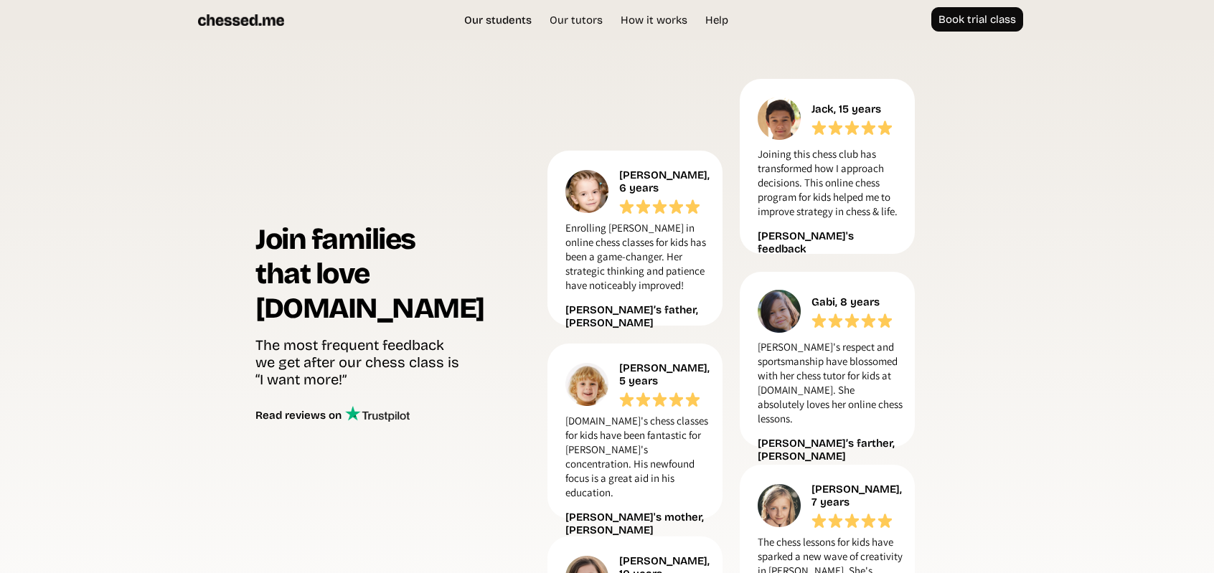 This screenshot has width=1214, height=573. What do you see at coordinates (848, 109) in the screenshot?
I see `div: Jack, 15 years` at bounding box center [848, 109].